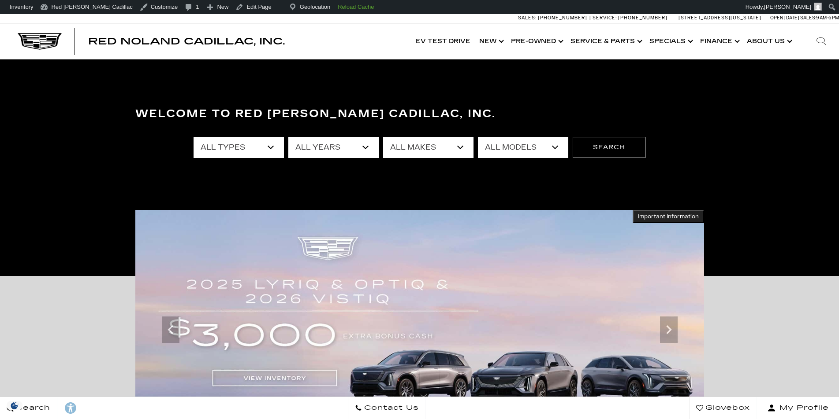 This screenshot has width=839, height=419. What do you see at coordinates (386, 408) in the screenshot?
I see `a: Contact Us` at bounding box center [386, 408].